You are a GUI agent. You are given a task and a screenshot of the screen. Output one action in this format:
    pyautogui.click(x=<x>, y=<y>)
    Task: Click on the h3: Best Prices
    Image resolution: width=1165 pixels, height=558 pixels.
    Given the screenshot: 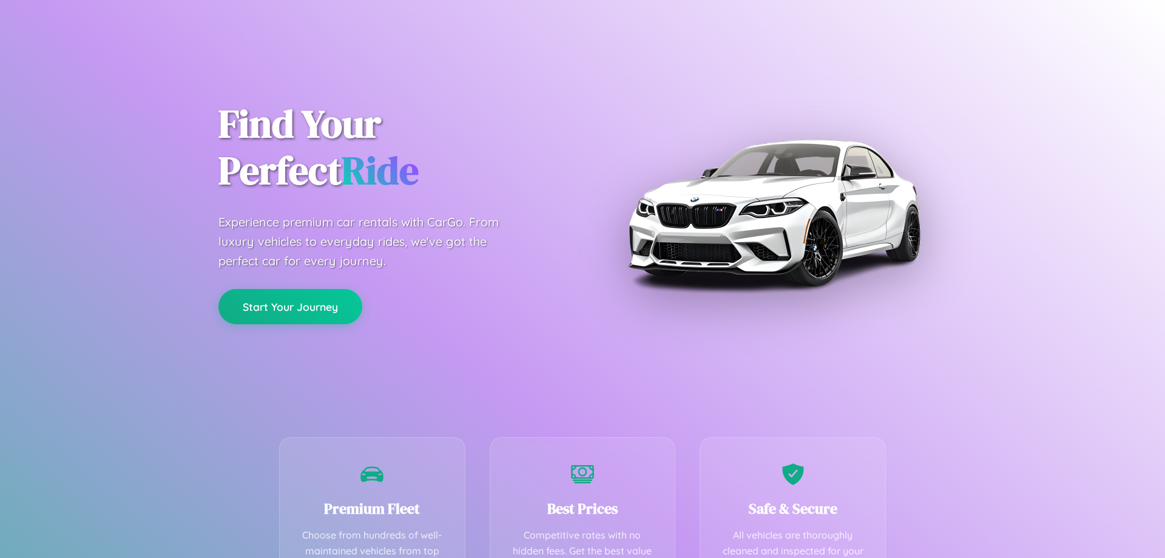 What is the action you would take?
    pyautogui.click(x=582, y=508)
    